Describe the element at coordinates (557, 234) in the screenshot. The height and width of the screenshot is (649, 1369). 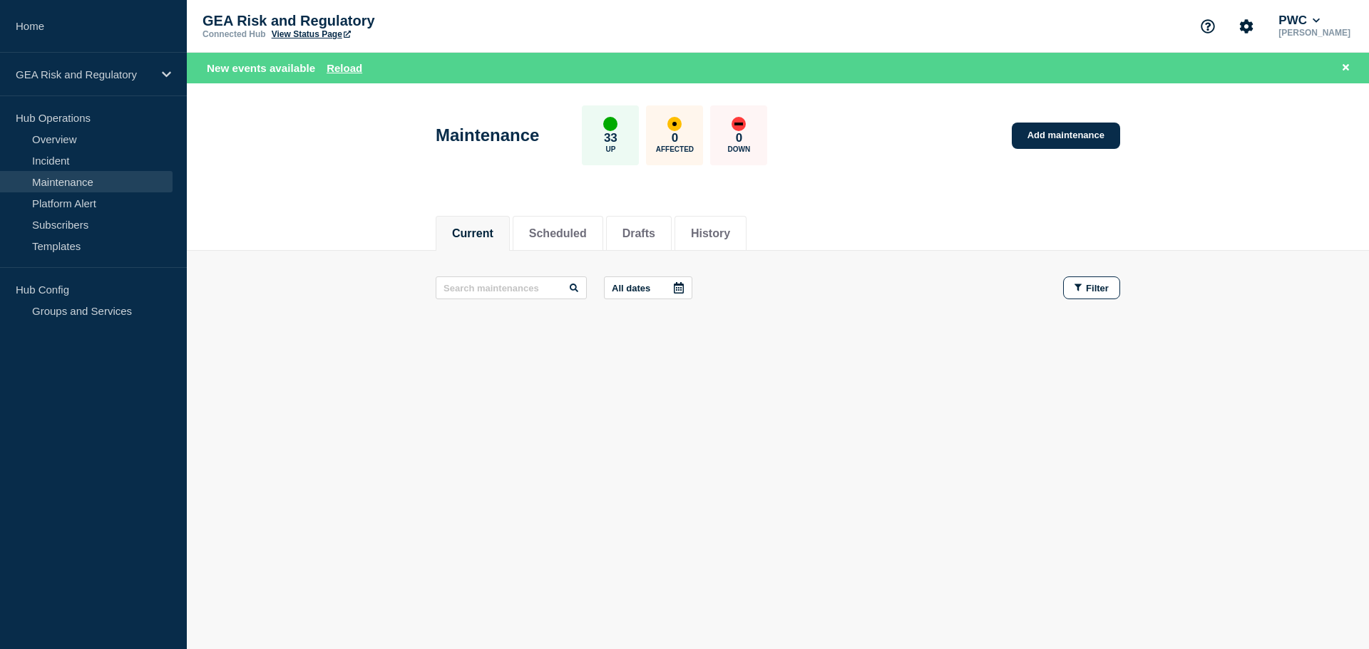
I see `button: Scheduled` at that location.